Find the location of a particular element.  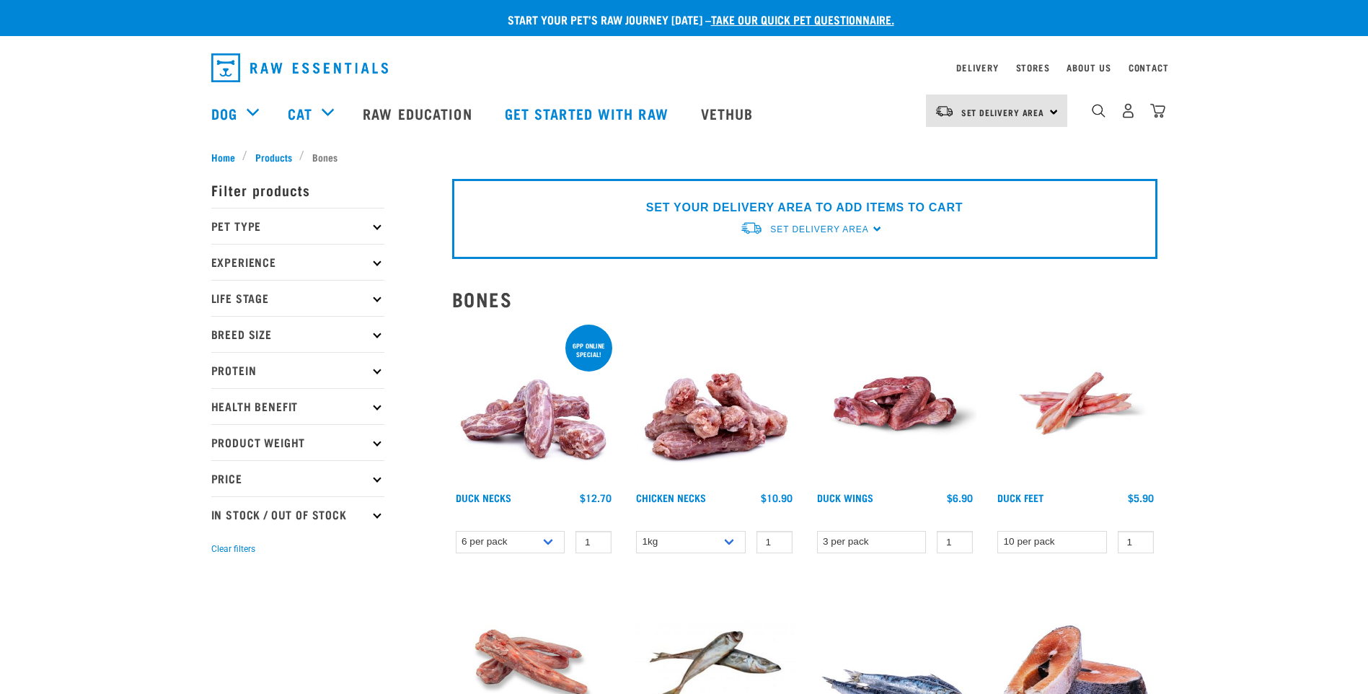

img: home-icon-1@2x.png is located at coordinates (1099, 110).